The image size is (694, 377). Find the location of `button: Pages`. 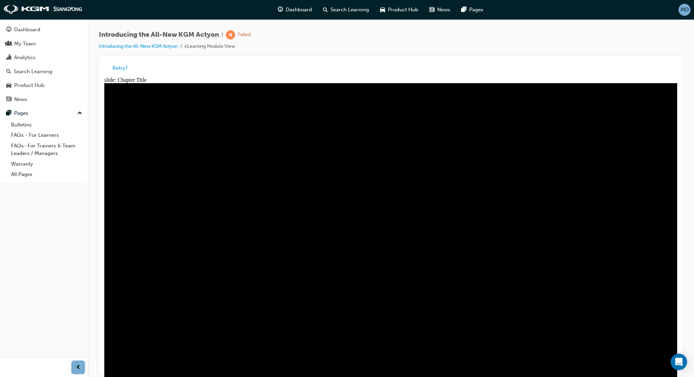

button: Pages is located at coordinates (44, 113).